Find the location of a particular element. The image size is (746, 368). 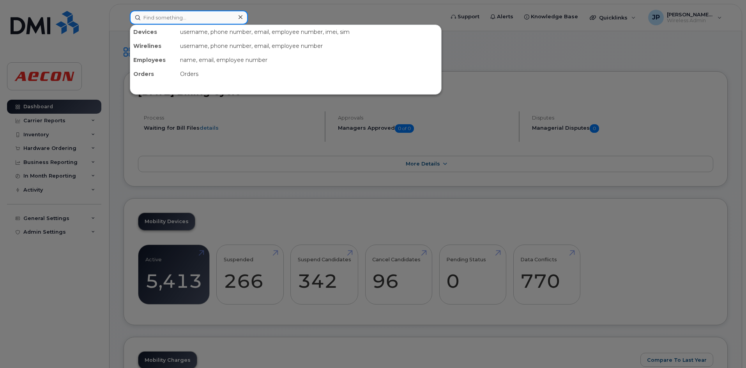

div: Devices is located at coordinates (154, 32).